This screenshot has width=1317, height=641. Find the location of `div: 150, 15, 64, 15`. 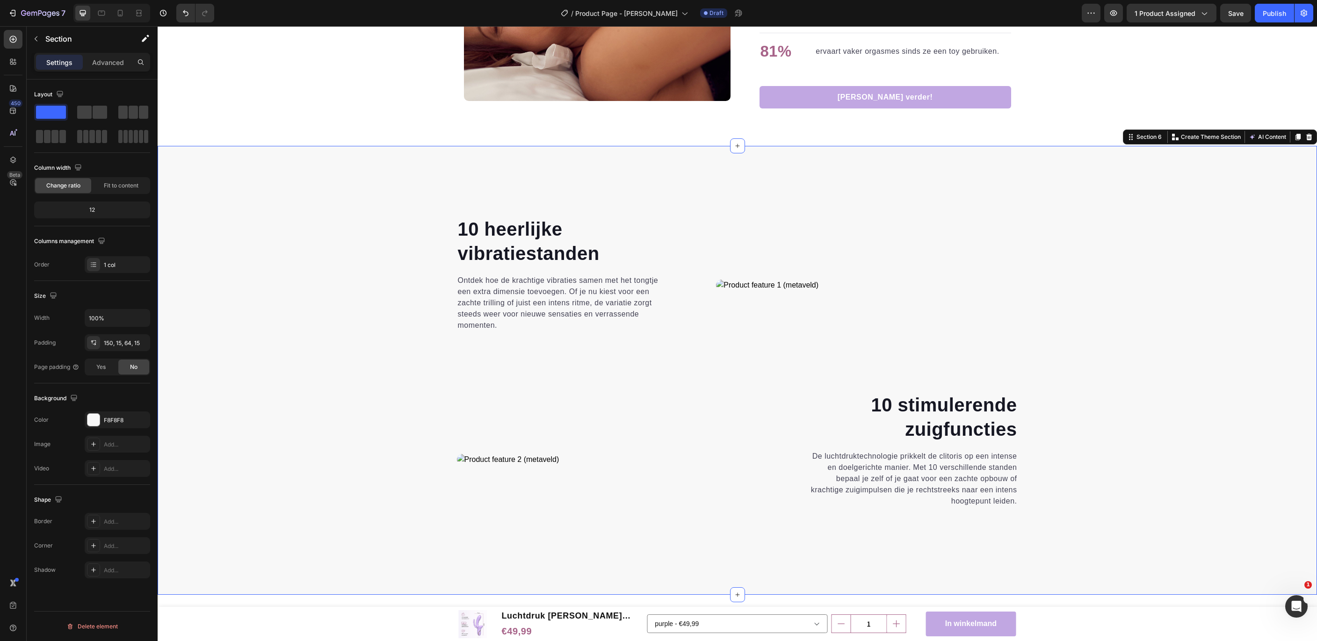

div: 150, 15, 64, 15 is located at coordinates (126, 343).